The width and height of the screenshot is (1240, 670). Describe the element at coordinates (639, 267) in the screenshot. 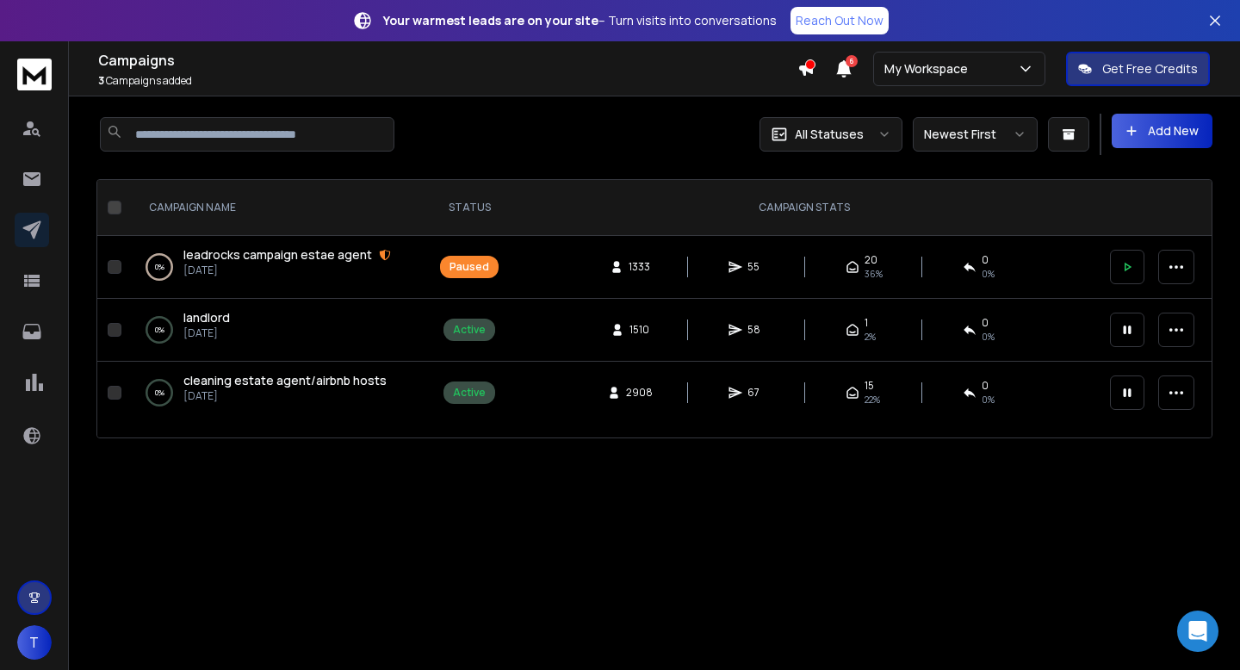

I see `span: 1333` at that location.